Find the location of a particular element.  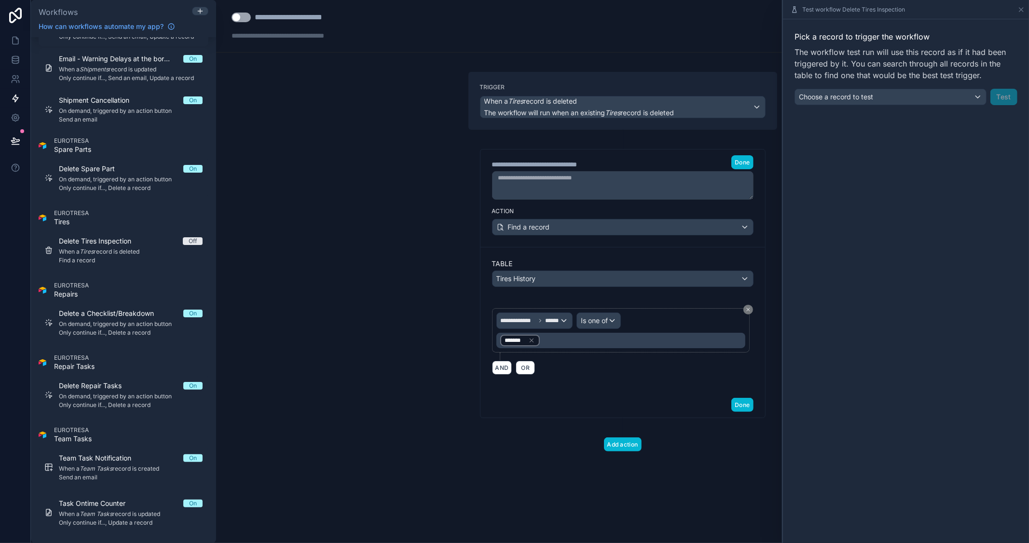

span: Done is located at coordinates (742, 162).